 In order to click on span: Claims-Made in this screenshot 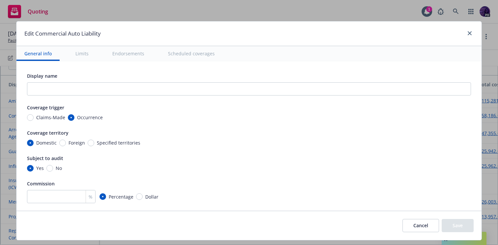, I will do `click(51, 117)`.